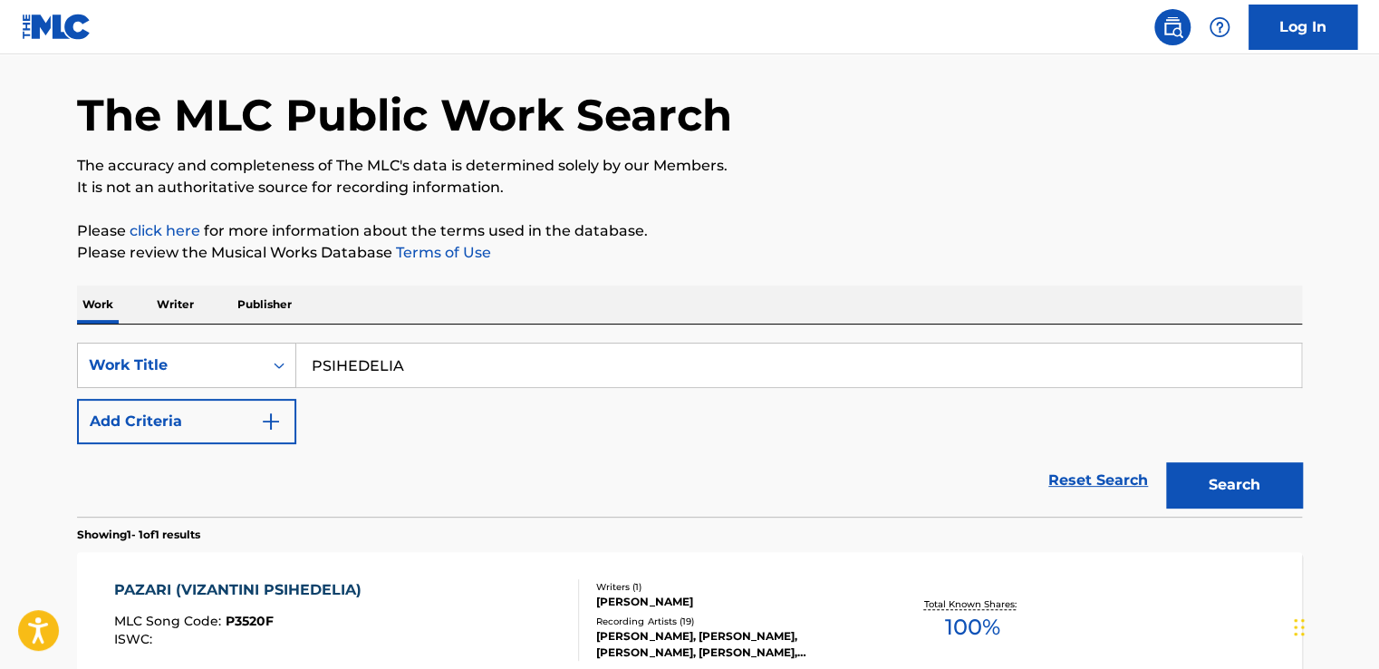 This screenshot has height=669, width=1379. Describe the element at coordinates (165, 230) in the screenshot. I see `a: click here` at that location.